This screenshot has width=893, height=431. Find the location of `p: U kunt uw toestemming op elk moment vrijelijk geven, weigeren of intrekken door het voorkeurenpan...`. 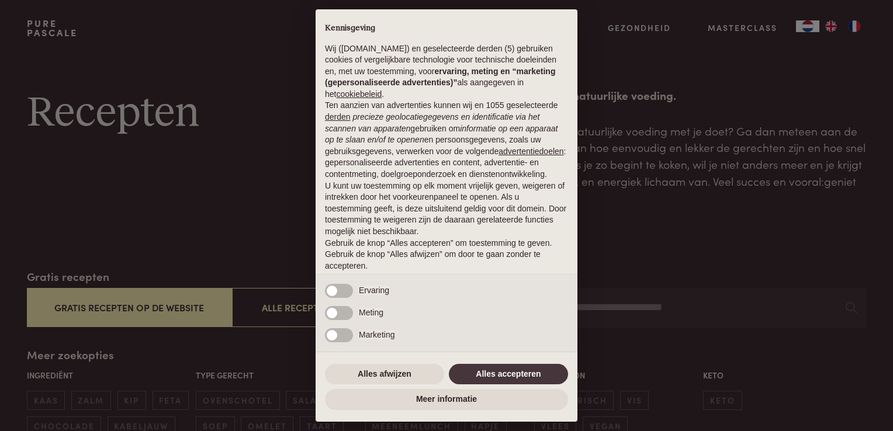

p: U kunt uw toestemming op elk moment vrijelijk geven, weigeren of intrekken door het voorkeurenpan... is located at coordinates (446, 209).